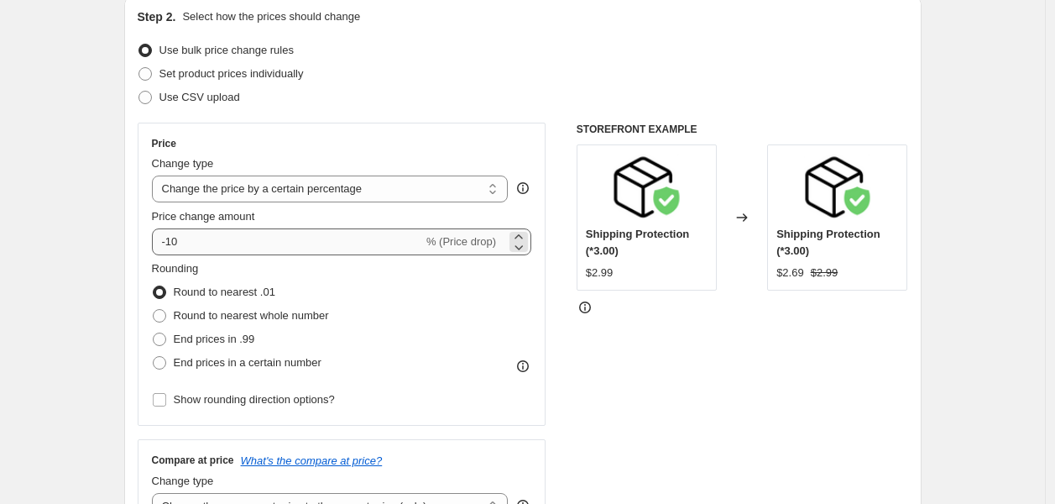  What do you see at coordinates (254, 399) in the screenshot?
I see `span: Show rounding direction options?` at bounding box center [254, 399].